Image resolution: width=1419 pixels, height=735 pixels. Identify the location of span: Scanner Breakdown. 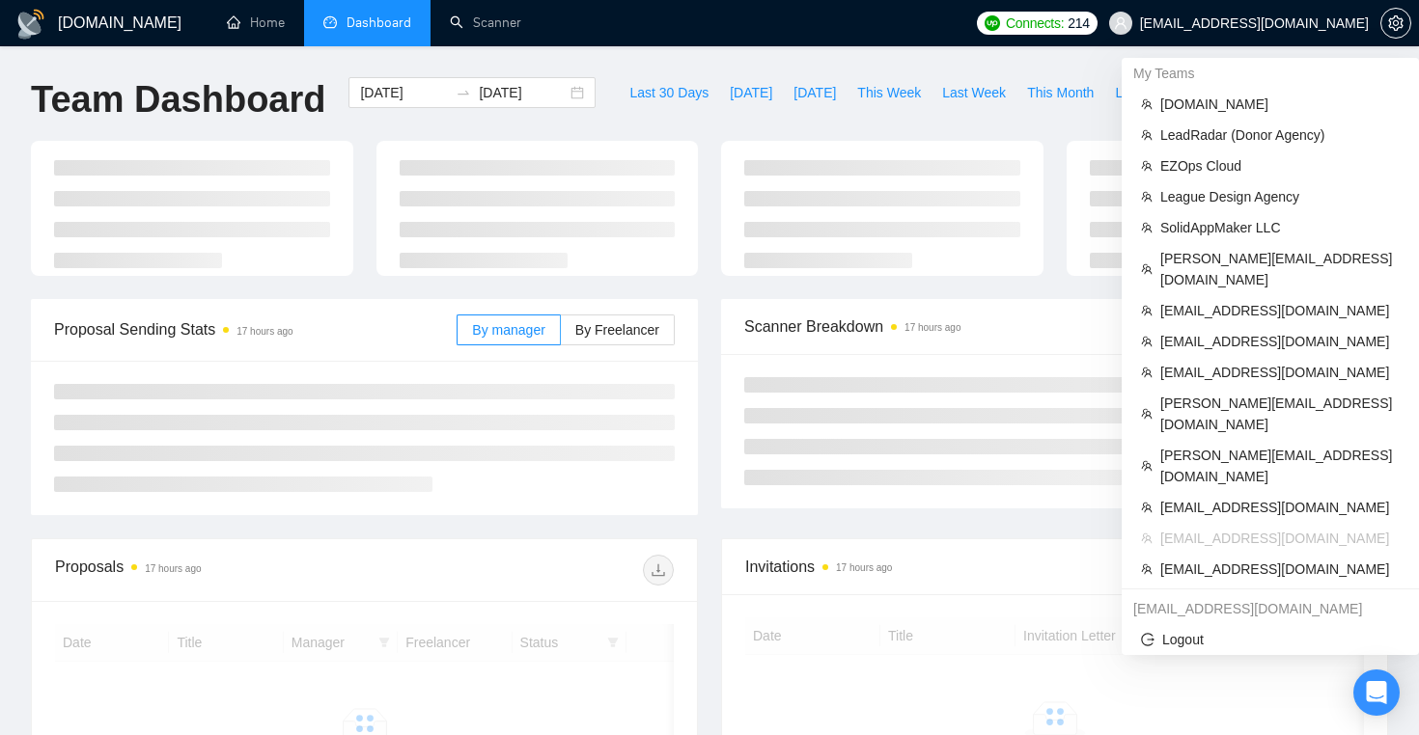
(1054, 326).